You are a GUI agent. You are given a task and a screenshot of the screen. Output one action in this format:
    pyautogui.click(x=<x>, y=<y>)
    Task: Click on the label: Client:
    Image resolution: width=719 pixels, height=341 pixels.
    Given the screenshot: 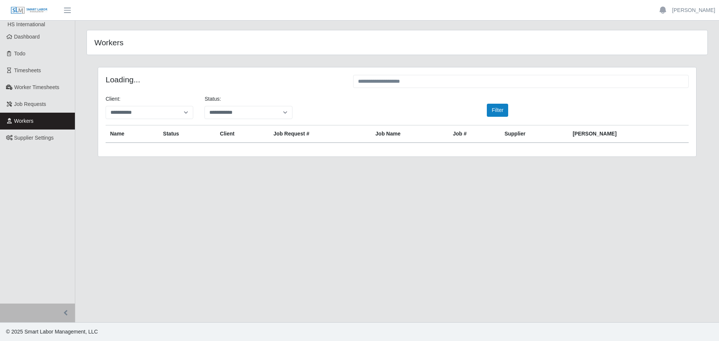 What is the action you would take?
    pyautogui.click(x=113, y=99)
    